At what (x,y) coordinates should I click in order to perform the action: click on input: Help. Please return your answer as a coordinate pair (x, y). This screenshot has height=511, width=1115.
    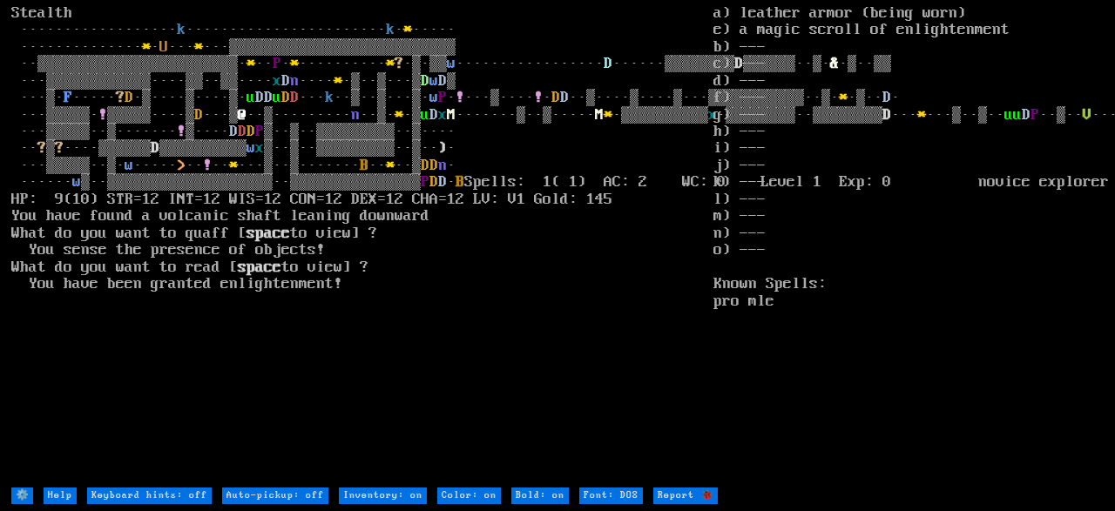
    Looking at the image, I should click on (60, 496).